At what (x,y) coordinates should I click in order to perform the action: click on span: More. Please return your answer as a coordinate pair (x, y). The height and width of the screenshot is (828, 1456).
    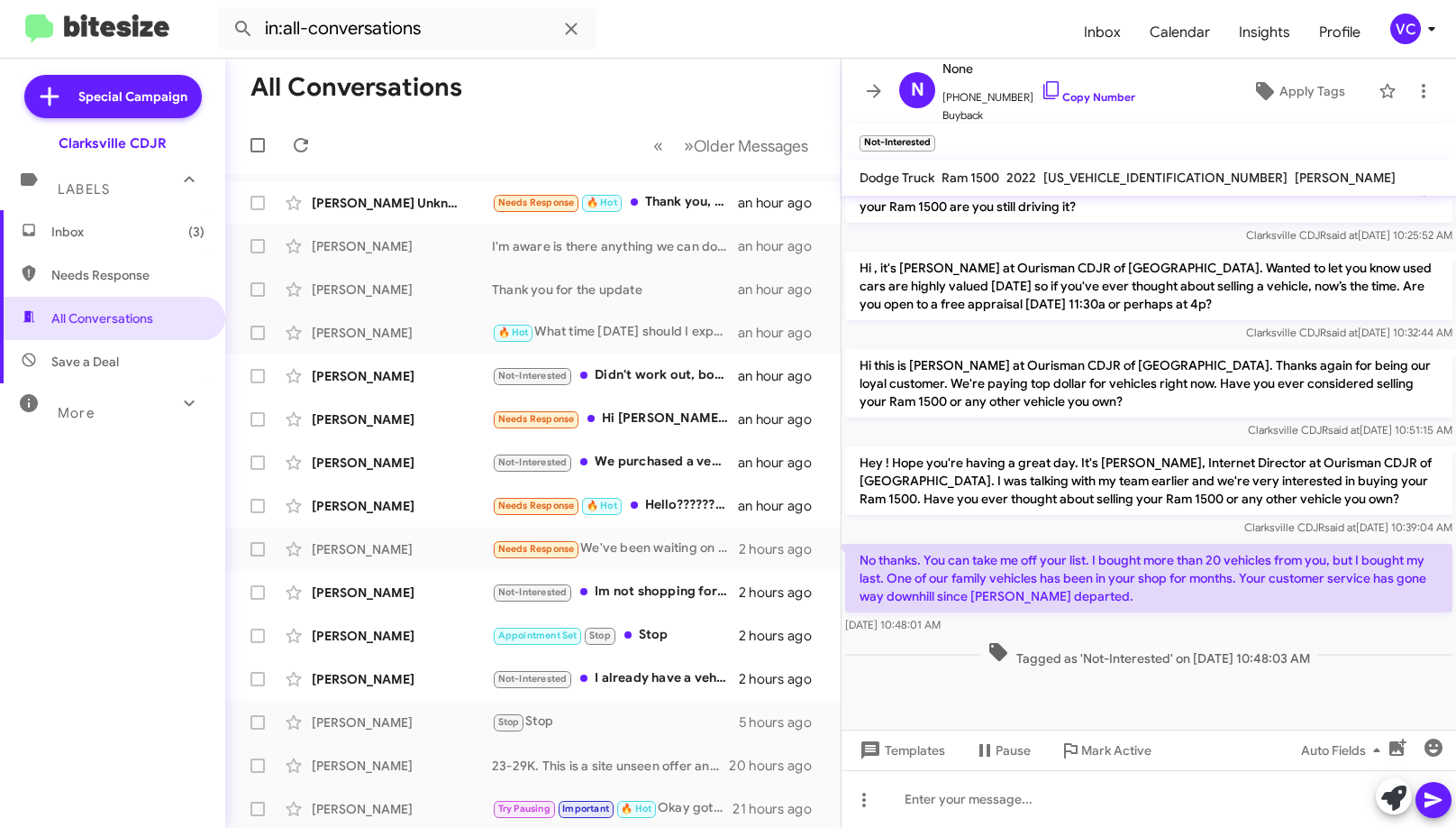
    Looking at the image, I should click on (76, 413).